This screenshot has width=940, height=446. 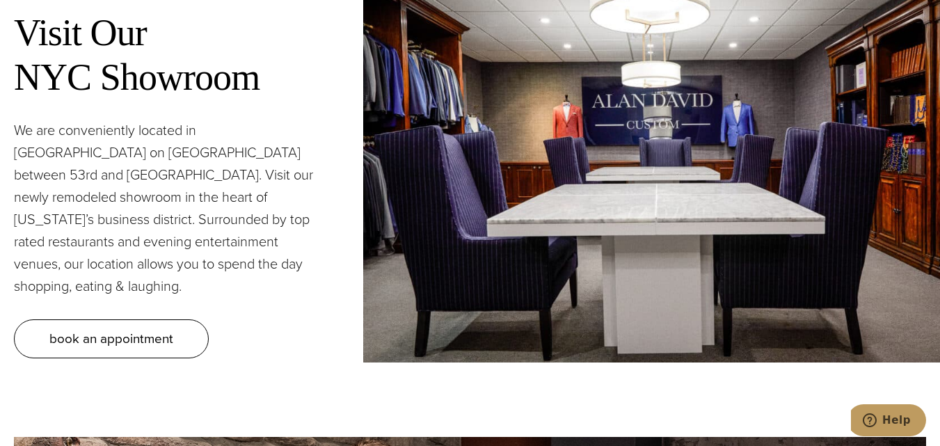 What do you see at coordinates (111, 338) in the screenshot?
I see `span: book an appointment` at bounding box center [111, 338].